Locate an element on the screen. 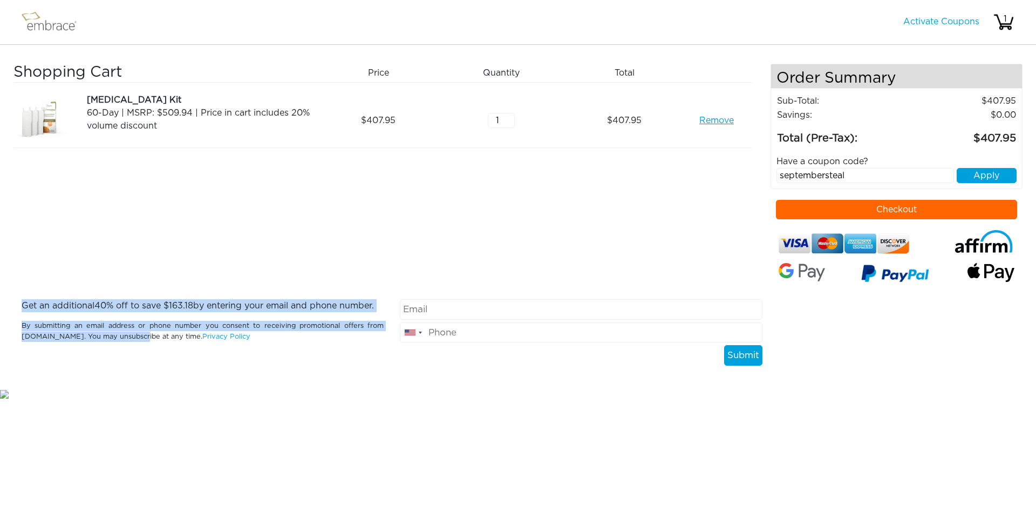  input: Phone is located at coordinates (581, 332).